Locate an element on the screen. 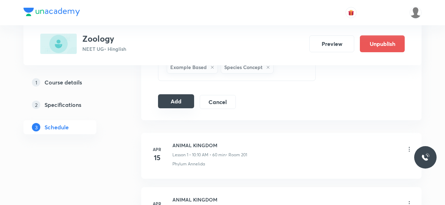 This screenshot has width=445, height=205. a: 2Specifications is located at coordinates (71, 105).